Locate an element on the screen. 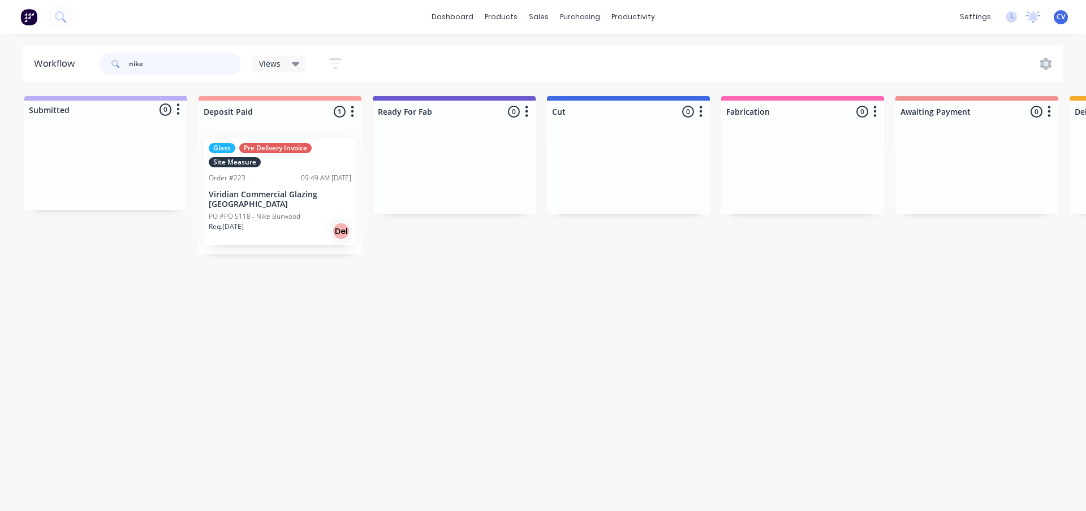  div: productivity is located at coordinates (633, 17).